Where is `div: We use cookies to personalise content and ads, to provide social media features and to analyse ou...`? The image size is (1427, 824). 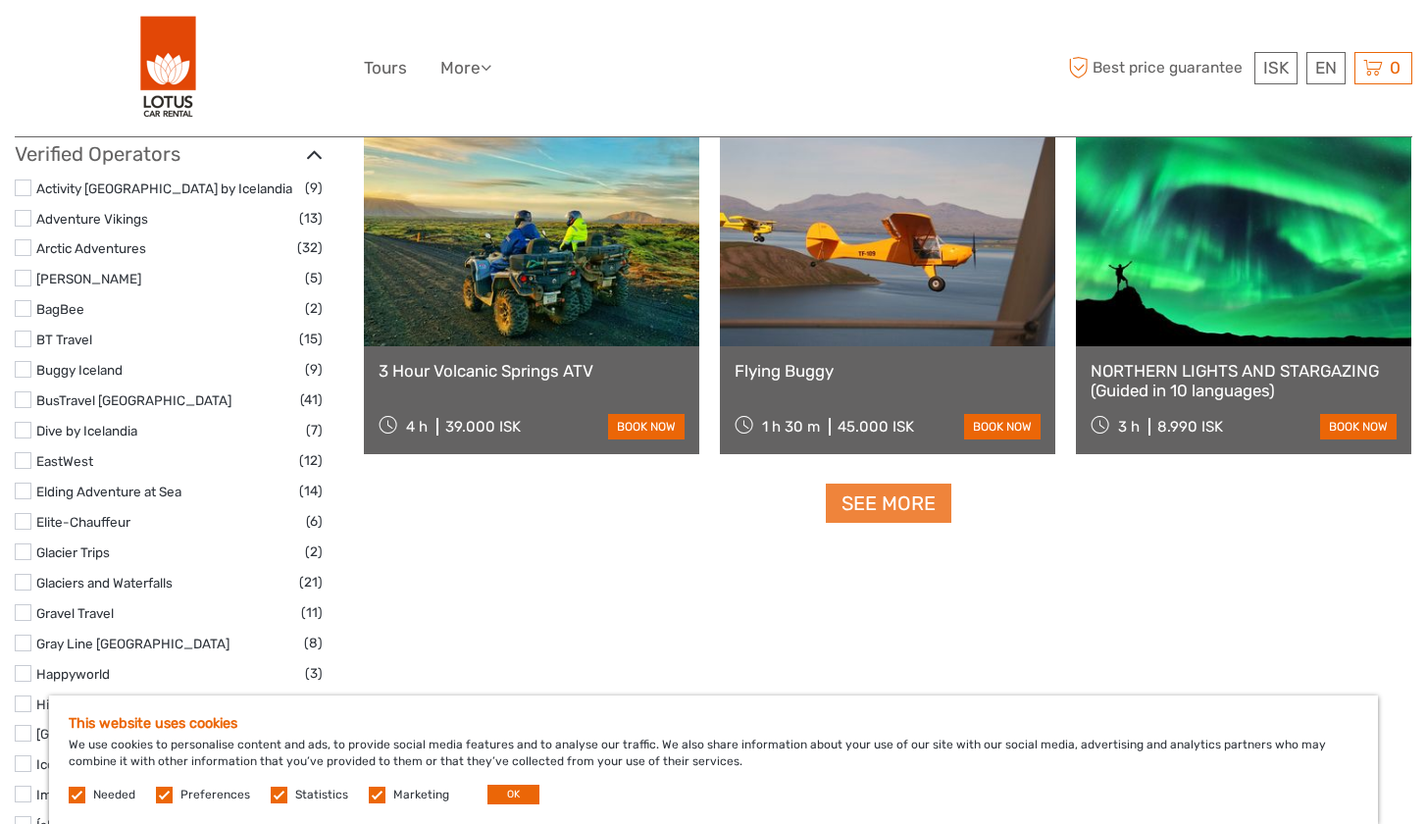 div: We use cookies to personalise content and ads, to provide social media features and to analyse ou... is located at coordinates (713, 759).